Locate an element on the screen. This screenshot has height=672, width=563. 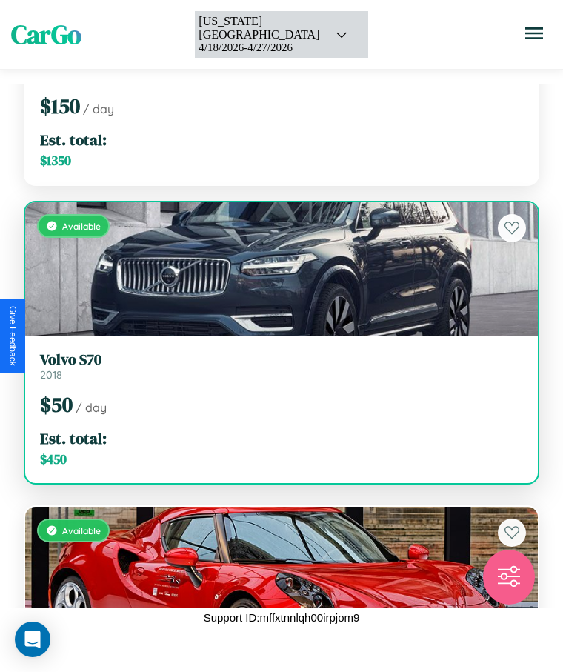
span: $ 450 is located at coordinates (53, 460).